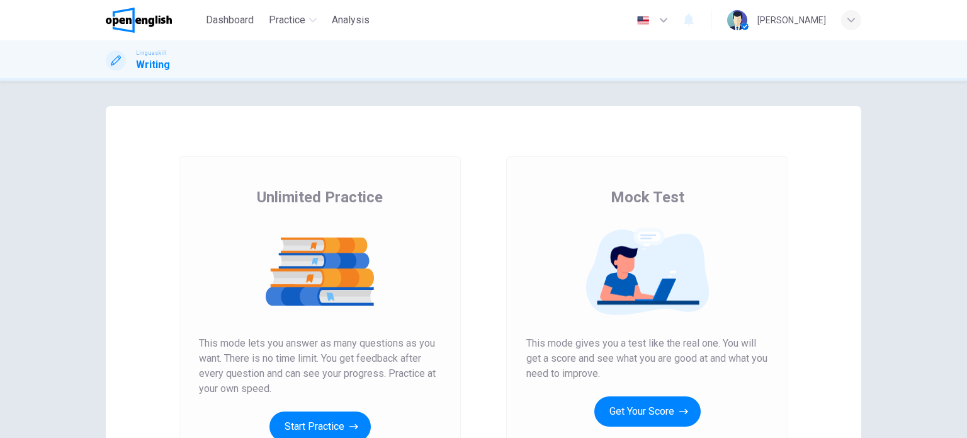  What do you see at coordinates (643, 20) in the screenshot?
I see `img: en` at bounding box center [643, 20].